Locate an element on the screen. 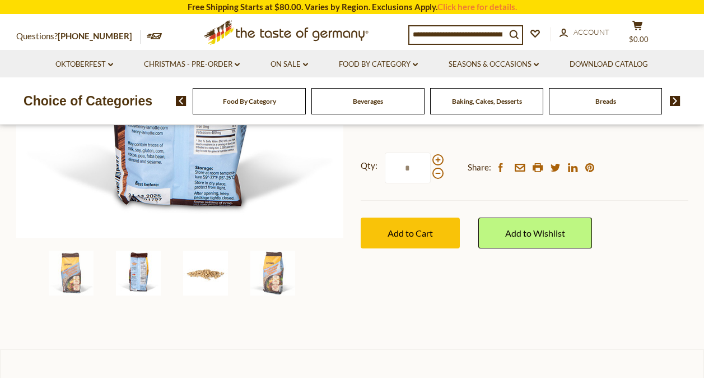 This screenshot has width=704, height=378. span: Share: is located at coordinates (480, 167).